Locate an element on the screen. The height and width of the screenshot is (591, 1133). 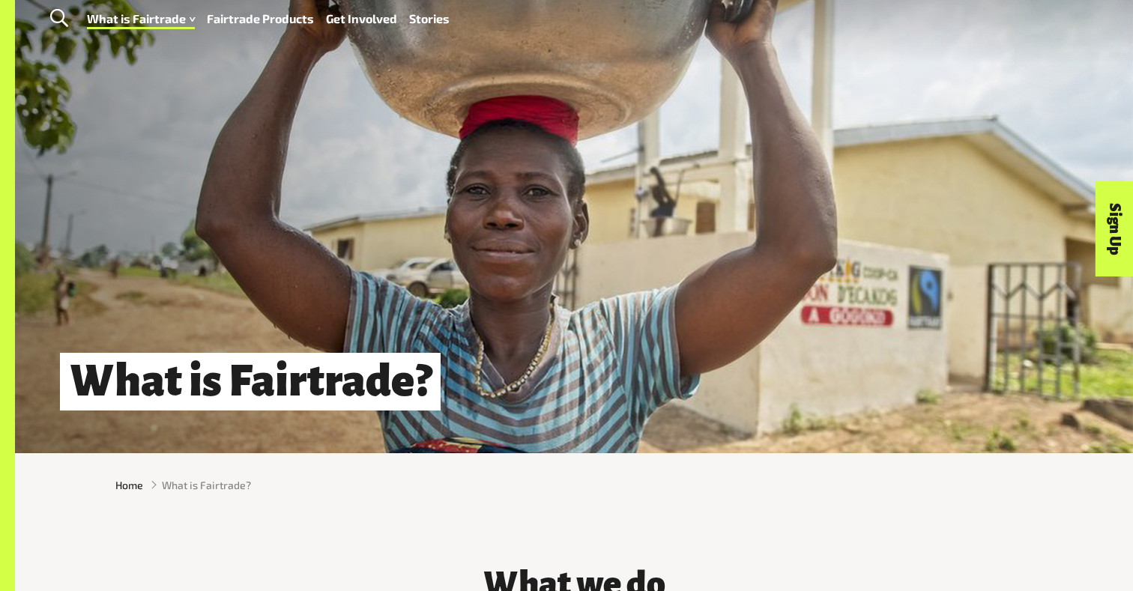
a: Home is located at coordinates (129, 485).